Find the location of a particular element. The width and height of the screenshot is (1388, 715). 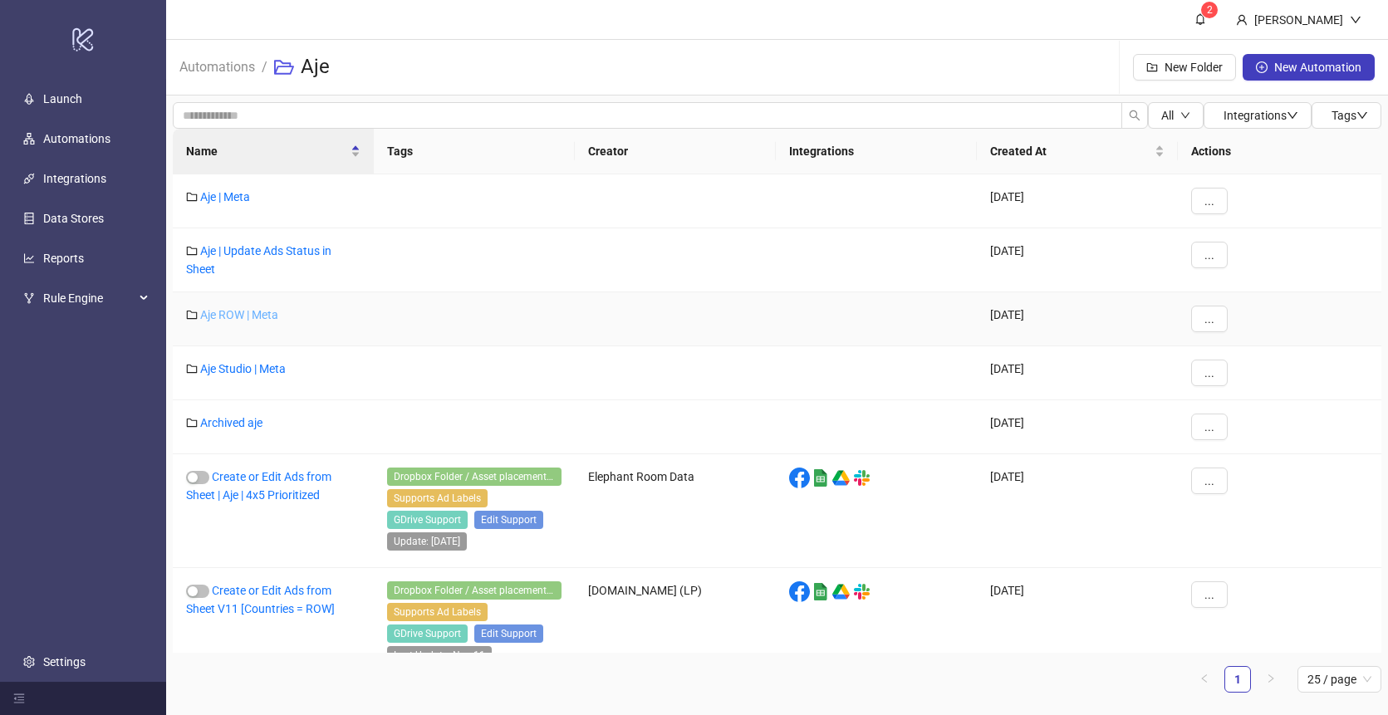

span: bell is located at coordinates (1201, 19).